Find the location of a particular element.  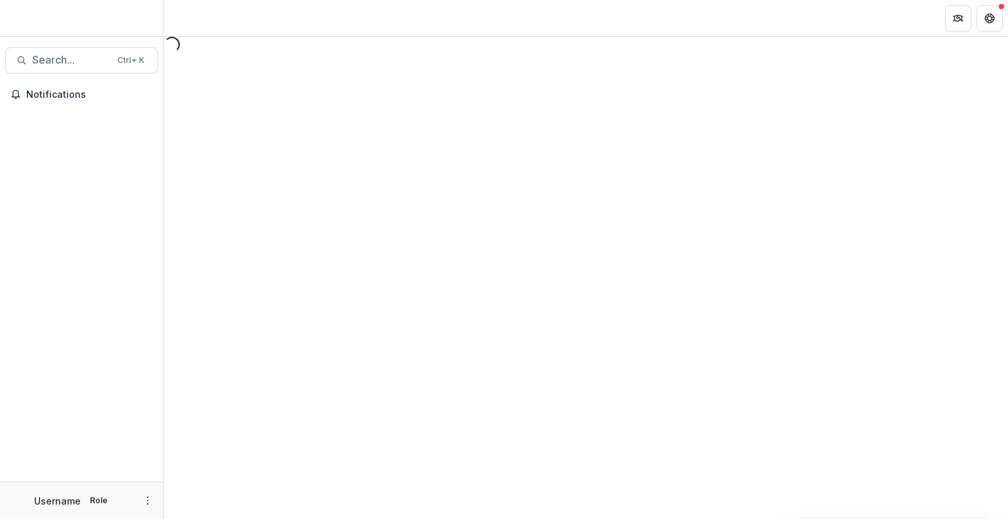

p: Username is located at coordinates (57, 501).